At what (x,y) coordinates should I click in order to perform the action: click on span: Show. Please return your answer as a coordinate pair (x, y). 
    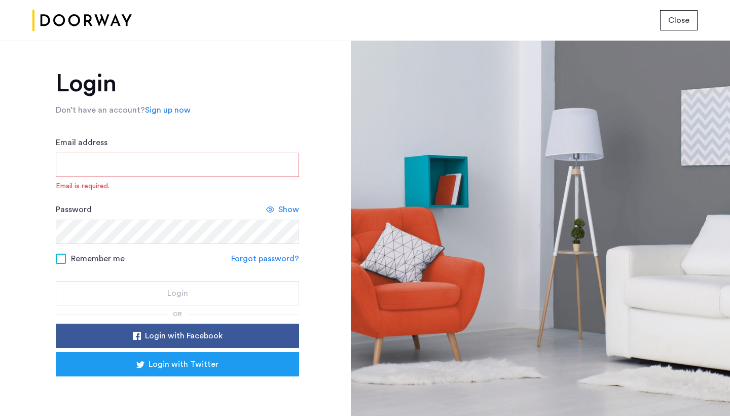
    Looking at the image, I should click on (289, 209).